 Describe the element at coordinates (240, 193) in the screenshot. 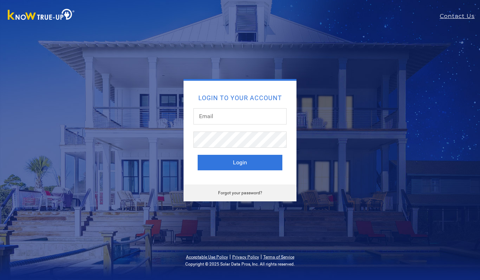

I see `a: Forgot your password?` at that location.